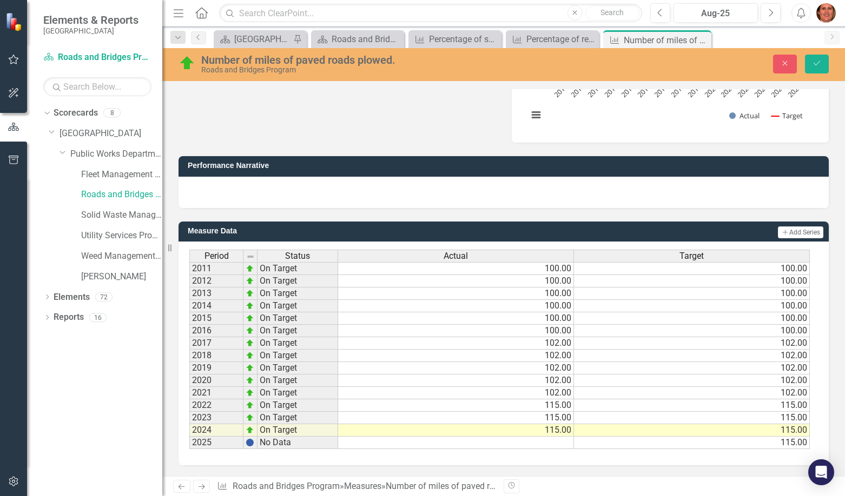 The height and width of the screenshot is (496, 845). Describe the element at coordinates (122, 256) in the screenshot. I see `a: Weed Management Program` at that location.